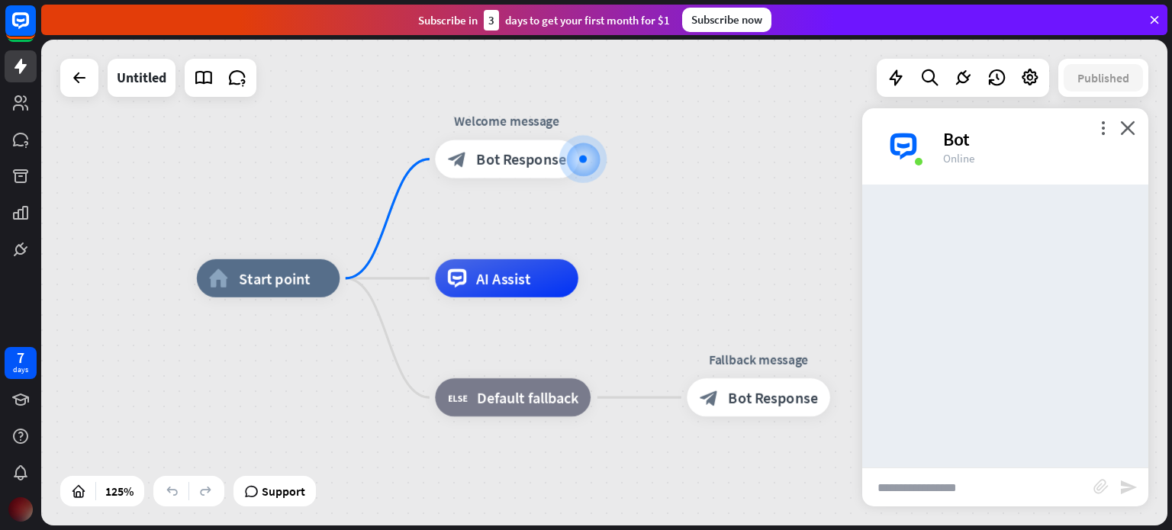 The image size is (1172, 530). I want to click on div: 125%, so click(119, 492).